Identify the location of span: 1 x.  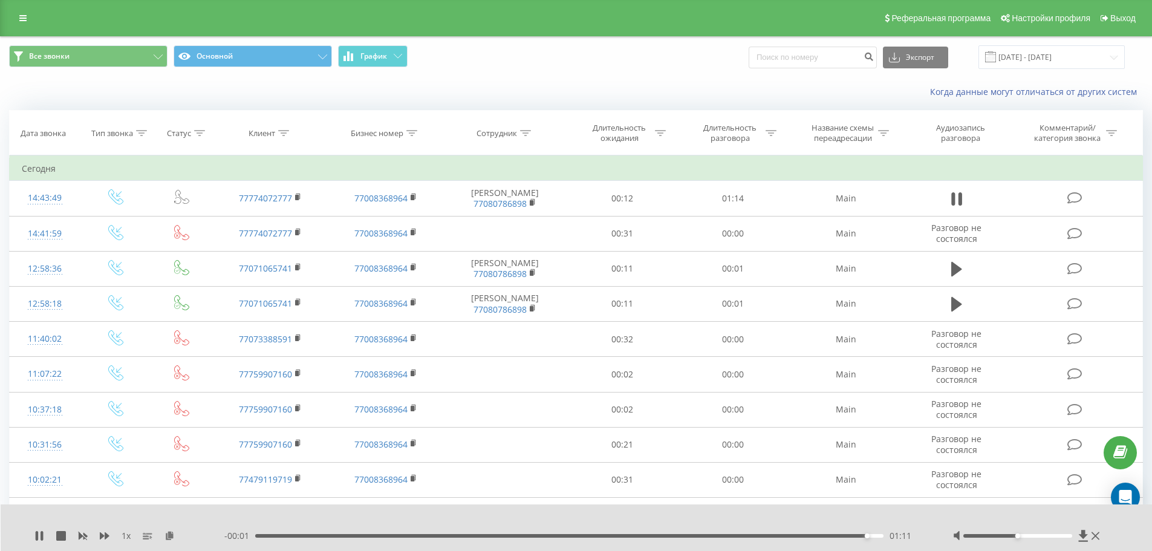
(126, 536).